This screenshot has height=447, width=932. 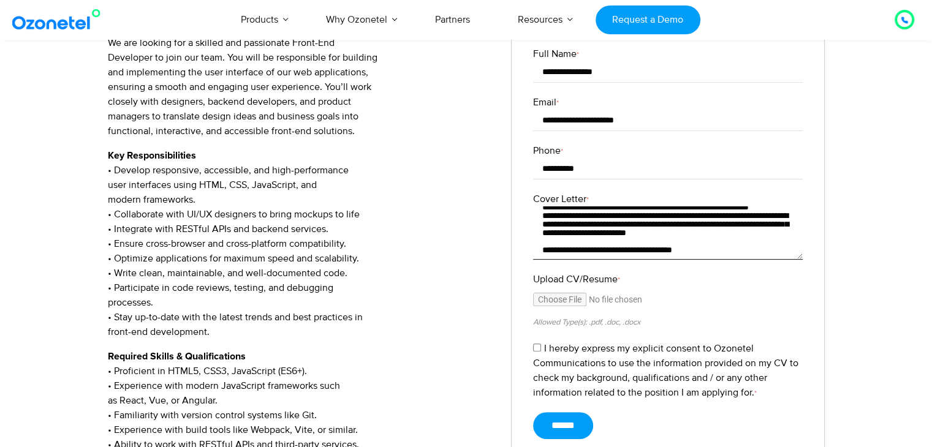 I want to click on p: We are looking for a skilled and passionate Front-End Developer to join our team. You will be res..., so click(x=300, y=80).